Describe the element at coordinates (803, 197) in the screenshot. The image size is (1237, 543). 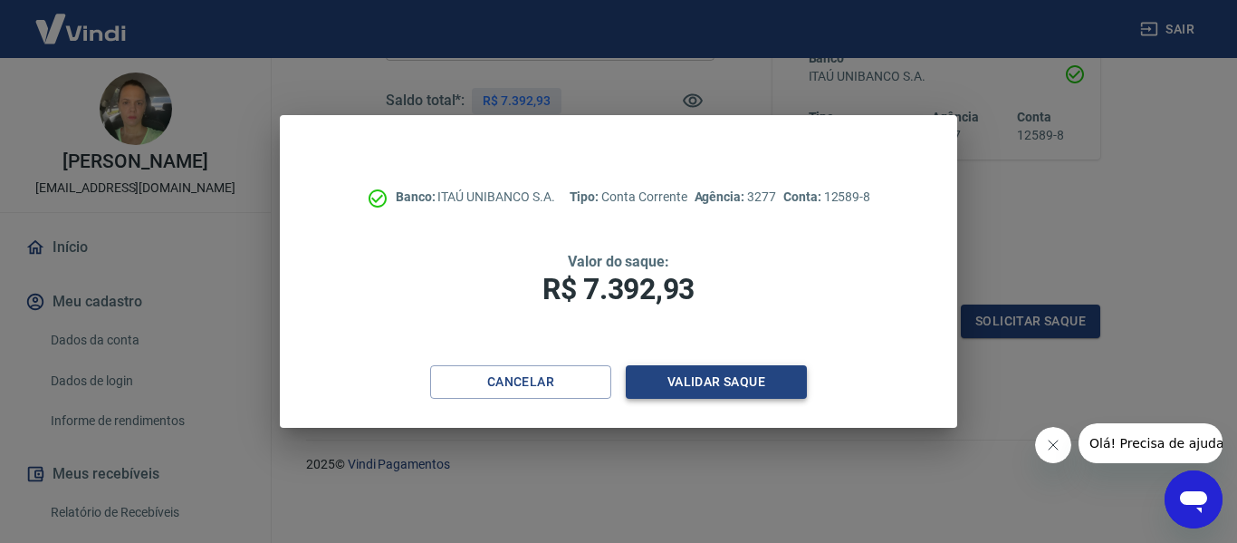
I see `span: Conta:` at that location.